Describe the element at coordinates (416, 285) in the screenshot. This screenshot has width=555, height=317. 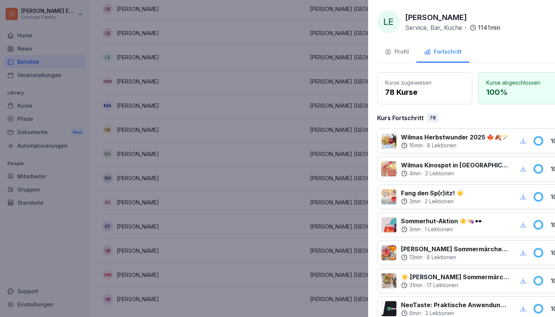
I see `p: 31 min` at that location.